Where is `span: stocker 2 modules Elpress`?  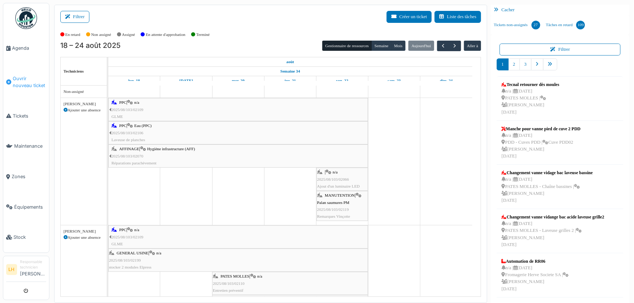 span: stocker 2 modules Elpress is located at coordinates (130, 267).